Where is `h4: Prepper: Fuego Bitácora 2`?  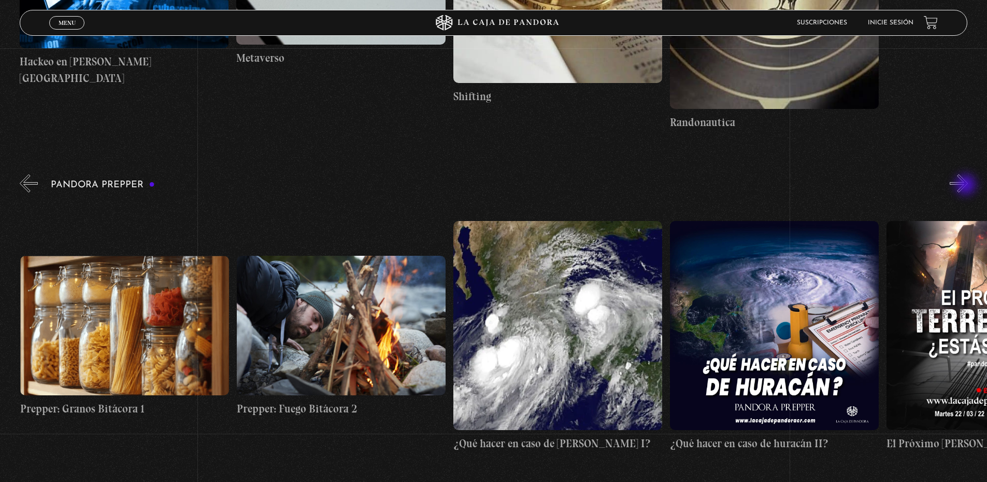
h4: Prepper: Fuego Bitácora 2 is located at coordinates (341, 408).